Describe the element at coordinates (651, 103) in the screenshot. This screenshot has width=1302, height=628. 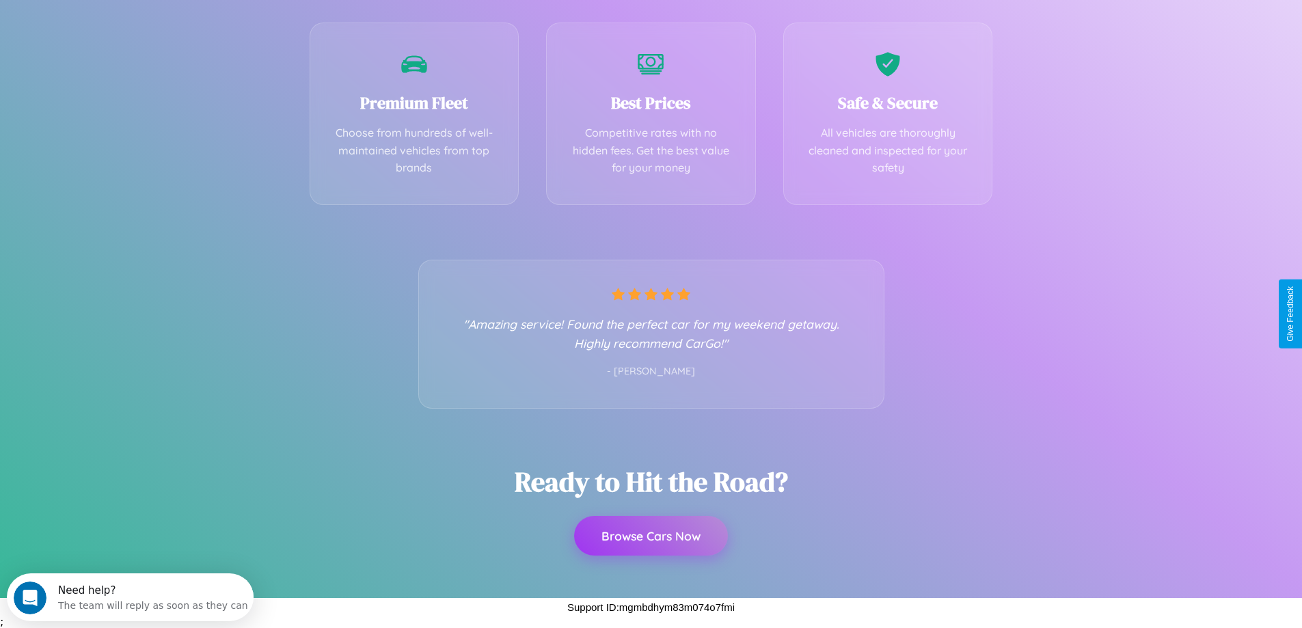
I see `h3: Best Prices` at that location.